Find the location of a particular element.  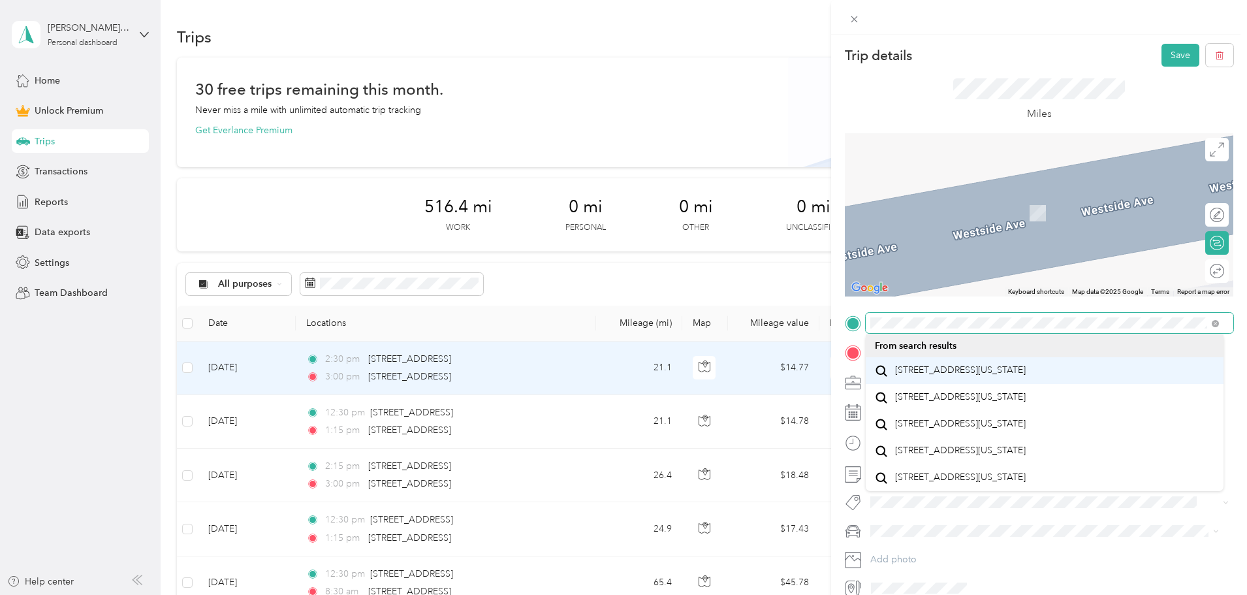

a: Report a map error is located at coordinates (1204, 291).